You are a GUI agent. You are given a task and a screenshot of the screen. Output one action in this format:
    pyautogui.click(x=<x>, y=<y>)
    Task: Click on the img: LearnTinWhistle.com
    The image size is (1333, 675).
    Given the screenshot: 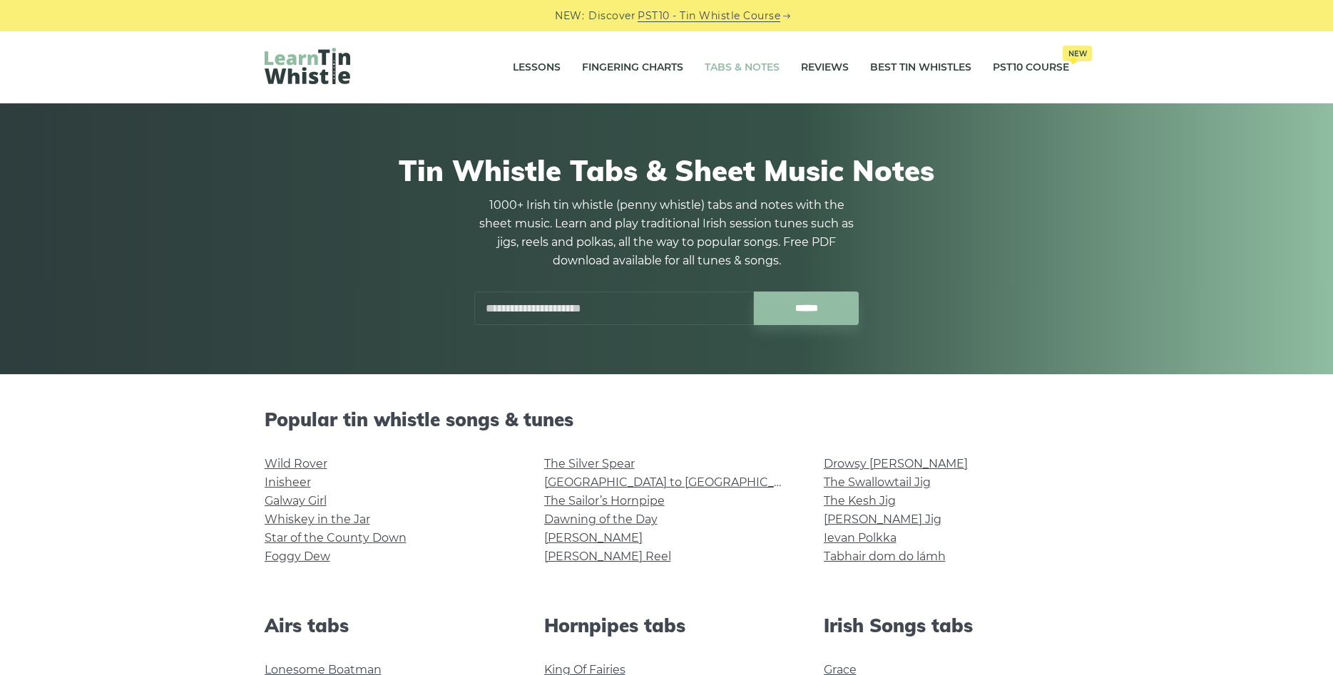 What is the action you would take?
    pyautogui.click(x=307, y=66)
    